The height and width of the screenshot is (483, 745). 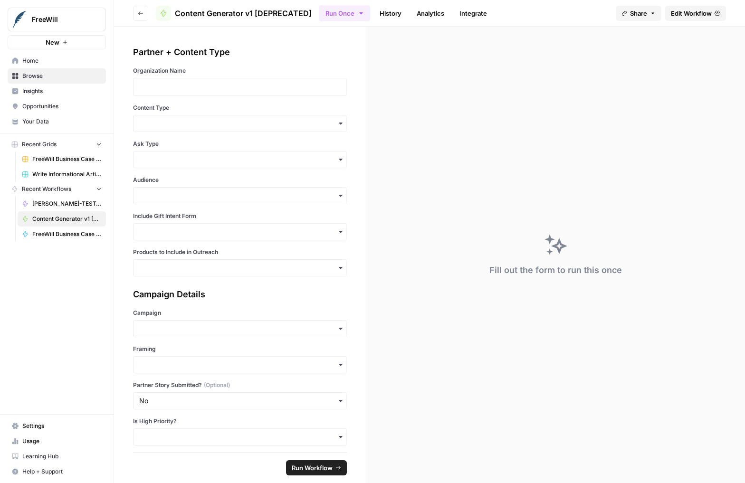 What do you see at coordinates (52, 42) in the screenshot?
I see `span: New` at bounding box center [52, 42].